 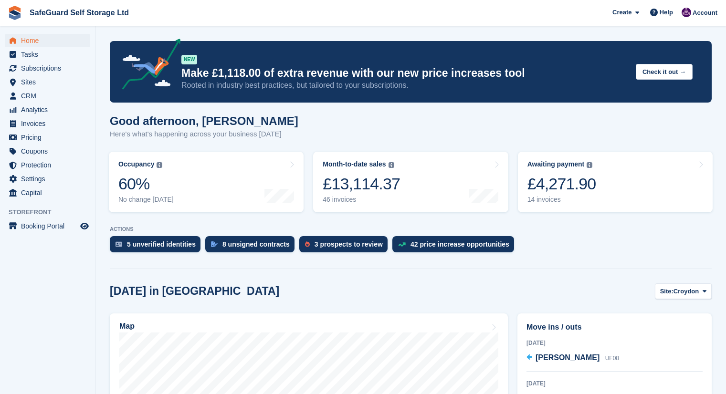 What do you see at coordinates (256, 244) in the screenshot?
I see `div: 8 unsigned contracts` at bounding box center [256, 244].